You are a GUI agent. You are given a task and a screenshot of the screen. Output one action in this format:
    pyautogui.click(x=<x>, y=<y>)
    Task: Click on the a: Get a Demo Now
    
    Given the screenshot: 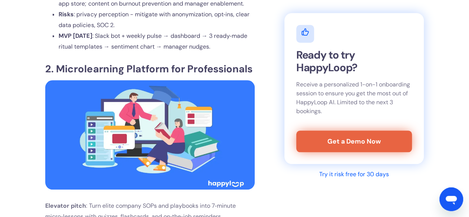 What is the action you would take?
    pyautogui.click(x=354, y=141)
    